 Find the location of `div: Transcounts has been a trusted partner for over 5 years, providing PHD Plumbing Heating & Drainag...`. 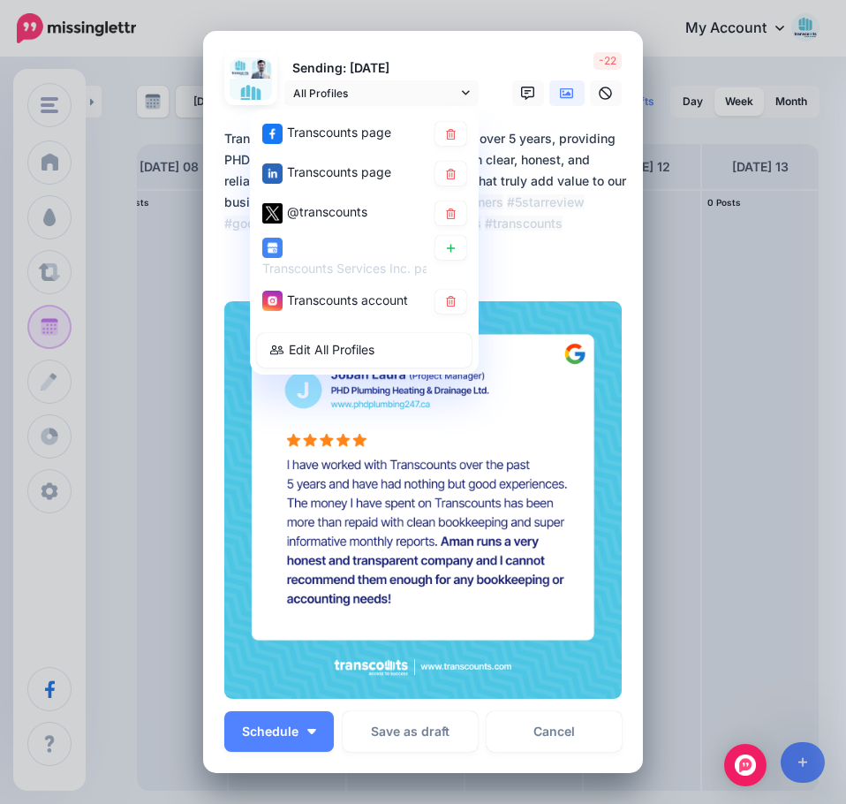

div: Transcounts has been a trusted partner for over 5 years, providing PHD Plumbing Heating & Drainag... is located at coordinates (427, 181).